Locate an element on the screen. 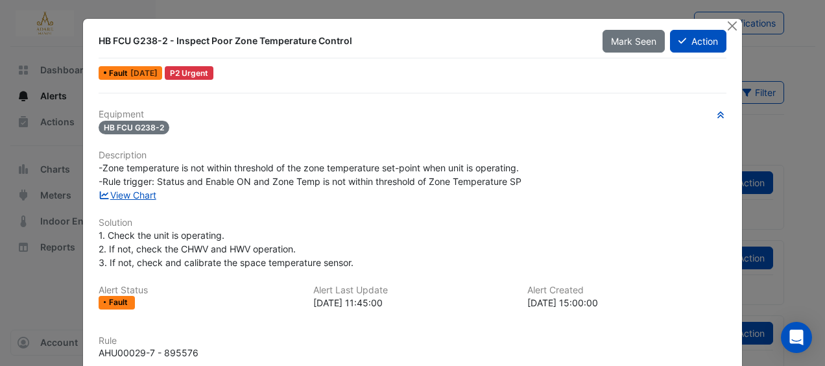 The width and height of the screenshot is (825, 366). h6: Alert Status is located at coordinates (198, 290).